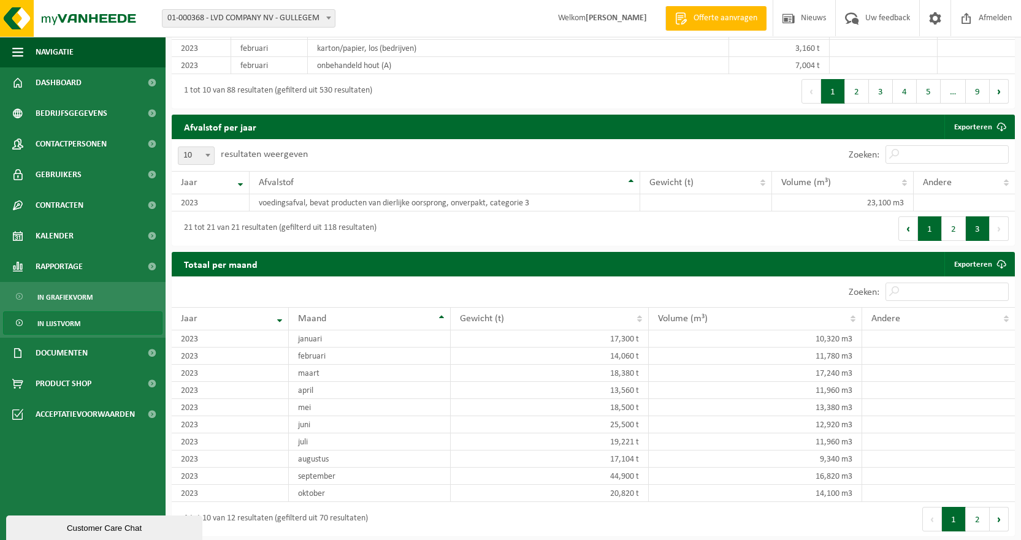 The height and width of the screenshot is (540, 1021). Describe the element at coordinates (221, 264) in the screenshot. I see `h2: Totaal per maand` at that location.